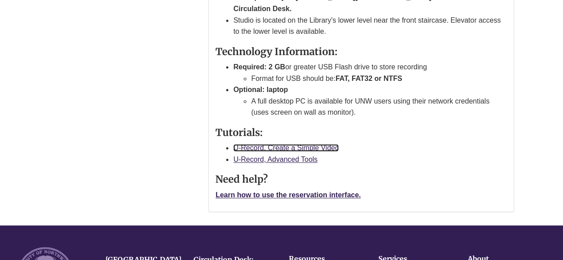 This screenshot has height=260, width=563. I want to click on li: Studio is located on the Library's lower level near the front staircase. Elevator access to the l..., so click(370, 26).